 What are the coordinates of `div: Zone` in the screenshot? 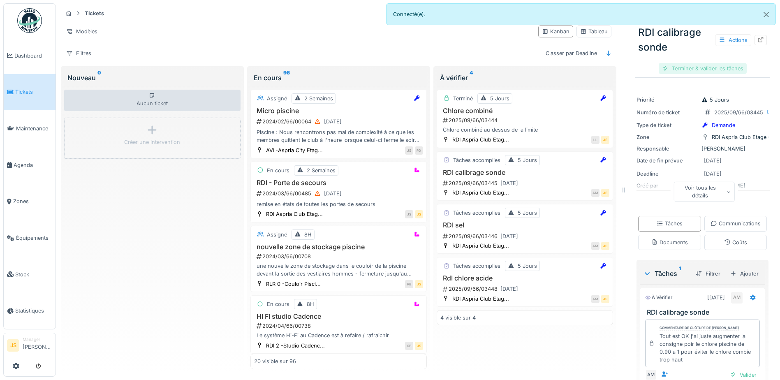 It's located at (667, 137).